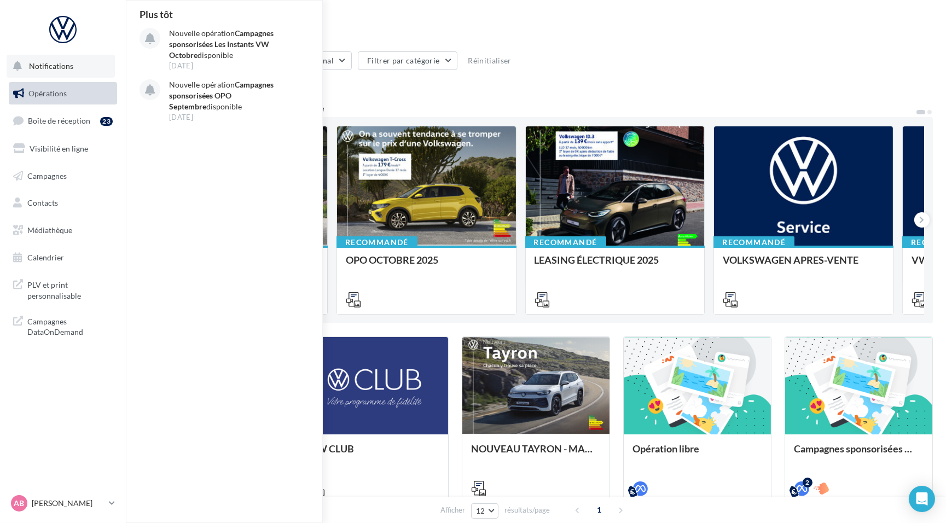 The width and height of the screenshot is (946, 523). What do you see at coordinates (426, 265) in the screenshot?
I see `div: OPO OCTOBRE 2025` at bounding box center [426, 265].